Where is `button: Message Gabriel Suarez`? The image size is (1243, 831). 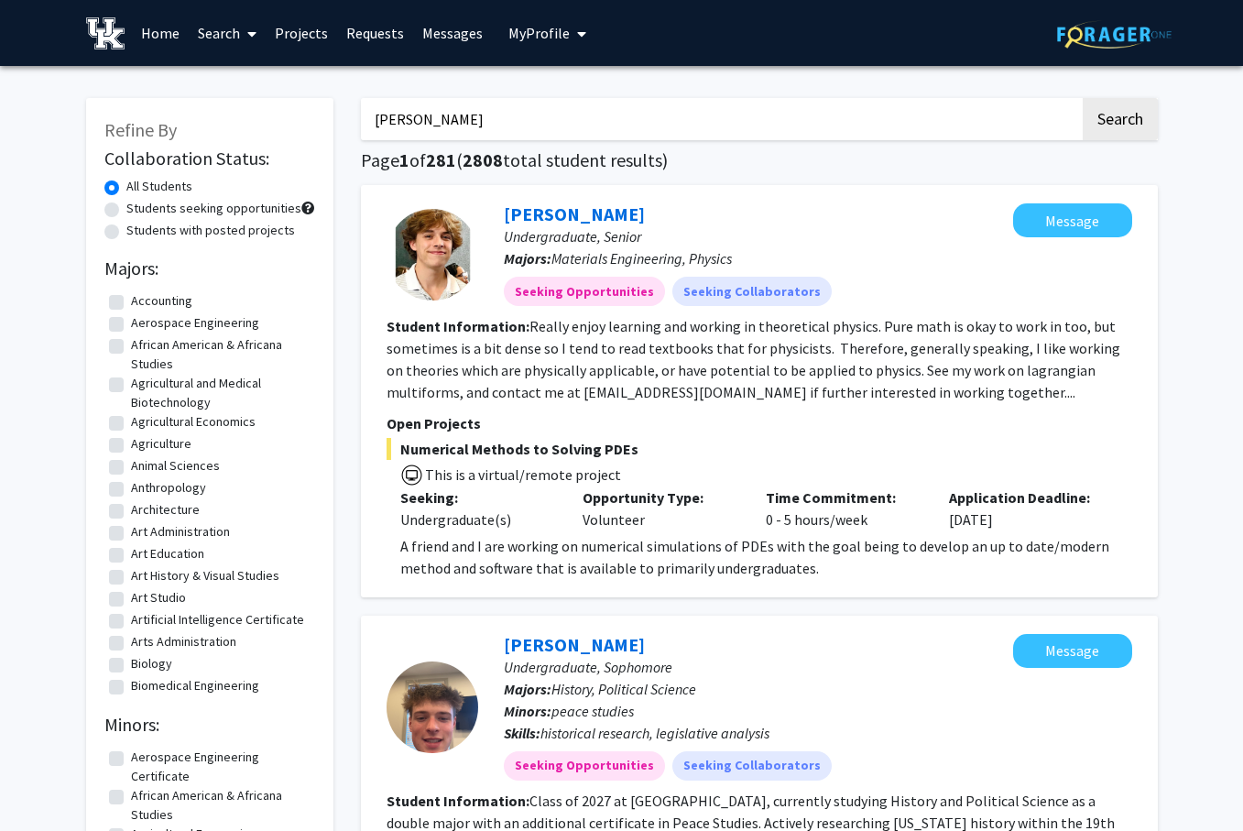
button: Message Gabriel Suarez is located at coordinates (1072, 220).